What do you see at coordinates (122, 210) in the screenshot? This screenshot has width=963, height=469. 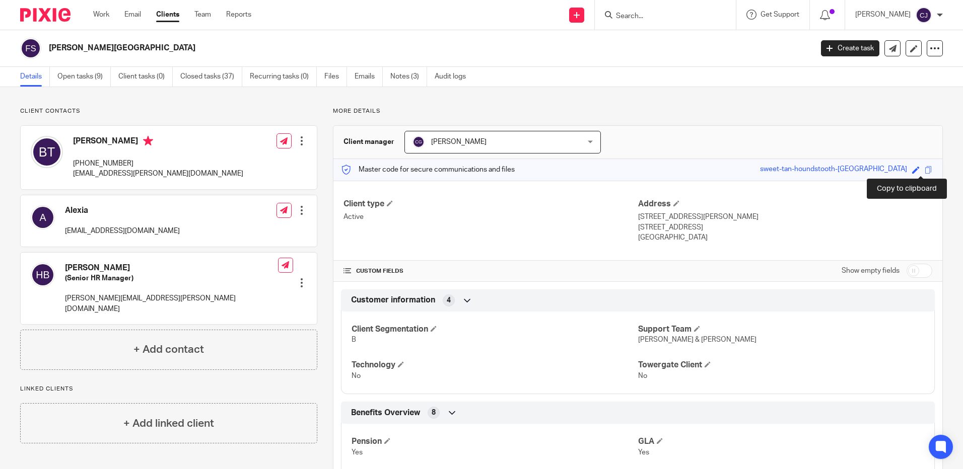 I see `h4: Alexia` at bounding box center [122, 210].